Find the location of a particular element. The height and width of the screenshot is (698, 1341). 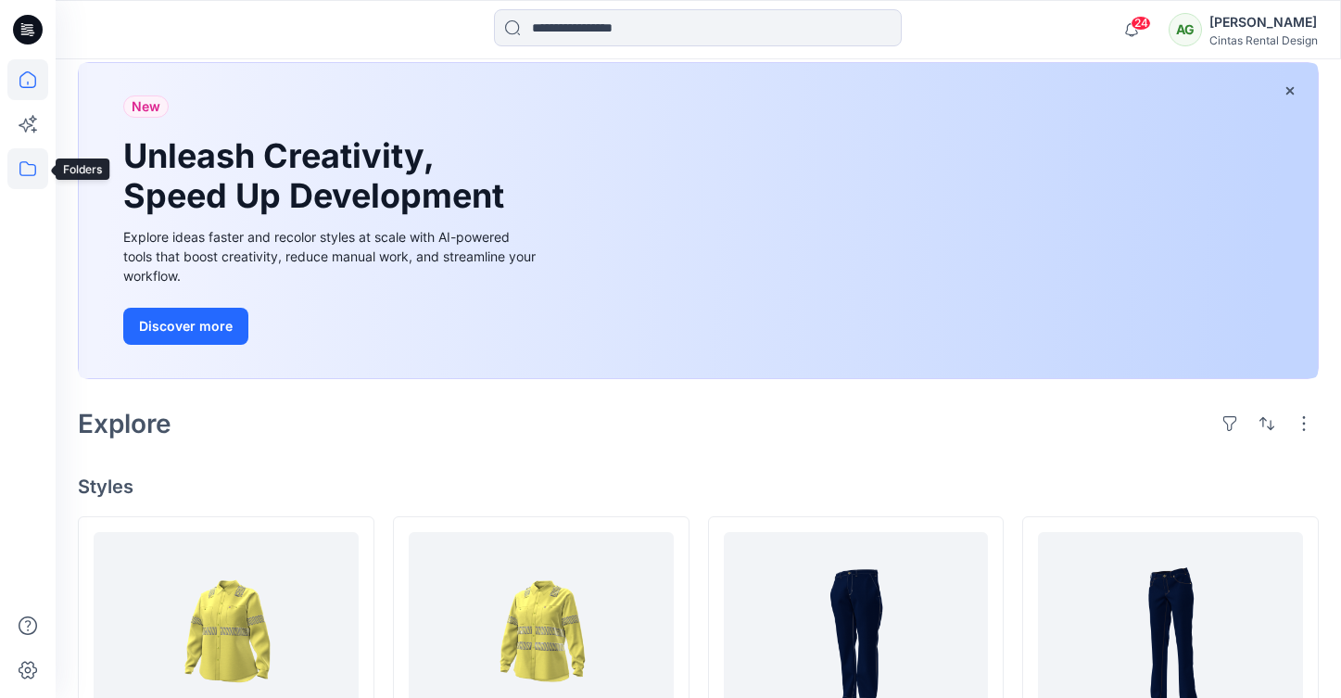

h1: Unleash Creativity, Speed Up Development is located at coordinates (318, 176).